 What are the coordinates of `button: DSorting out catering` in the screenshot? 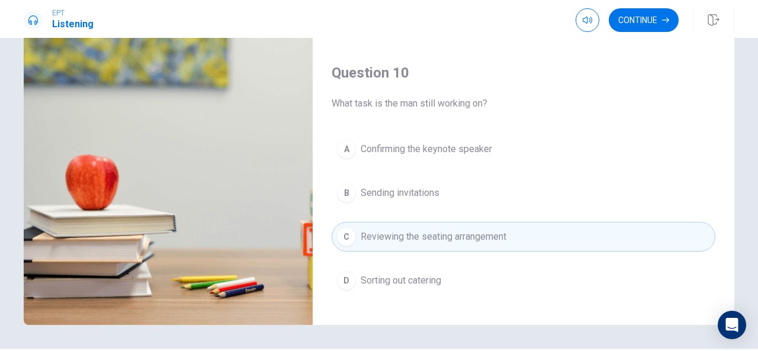 It's located at (523, 281).